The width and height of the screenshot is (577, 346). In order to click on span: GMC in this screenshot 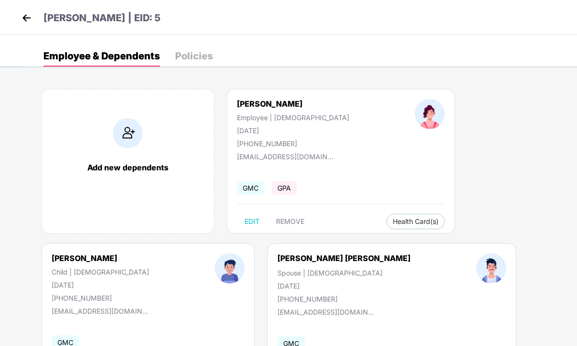, I will do `click(251, 188)`.